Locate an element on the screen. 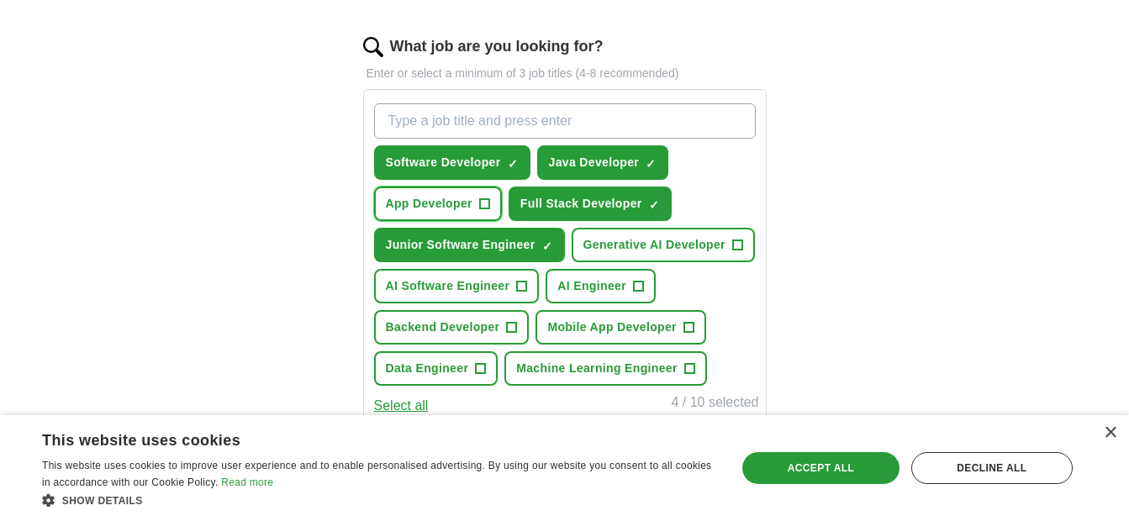 This screenshot has height=521, width=1129. button: Software Developer✓ is located at coordinates (452, 162).